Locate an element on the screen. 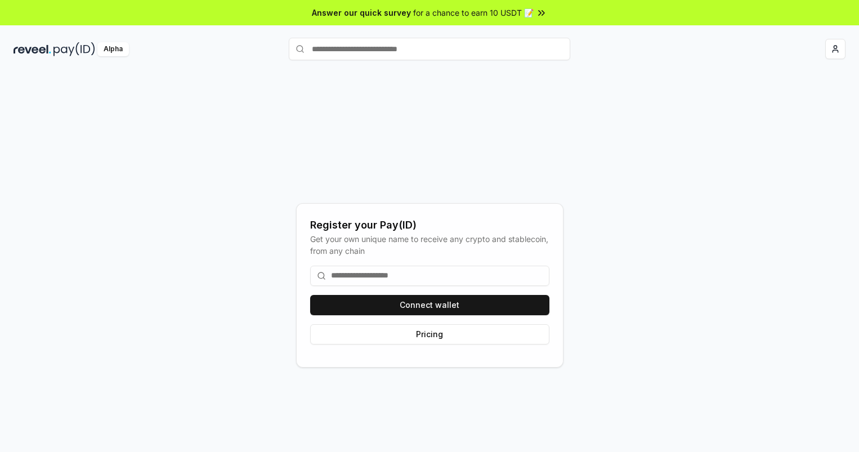  img: pay_id is located at coordinates (74, 49).